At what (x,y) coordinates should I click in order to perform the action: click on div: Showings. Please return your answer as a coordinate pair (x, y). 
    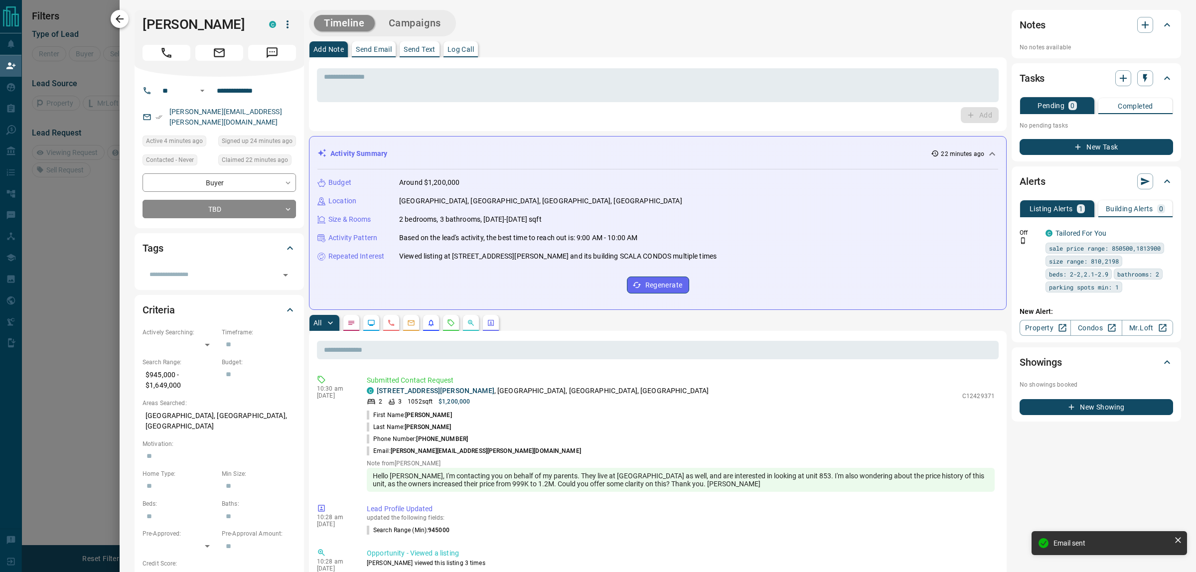
    Looking at the image, I should click on (1096, 362).